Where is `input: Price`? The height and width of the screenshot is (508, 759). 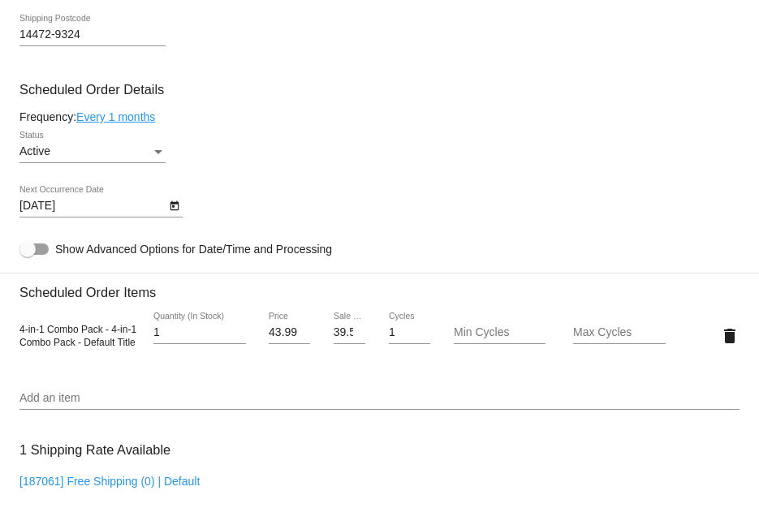 input: Price is located at coordinates (289, 333).